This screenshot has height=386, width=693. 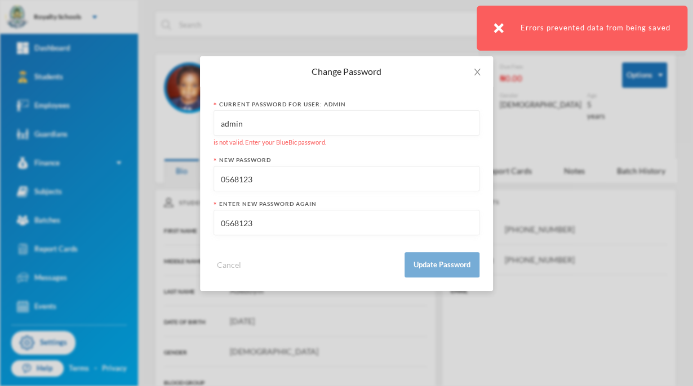 What do you see at coordinates (229, 265) in the screenshot?
I see `button: Cancel` at bounding box center [229, 265].